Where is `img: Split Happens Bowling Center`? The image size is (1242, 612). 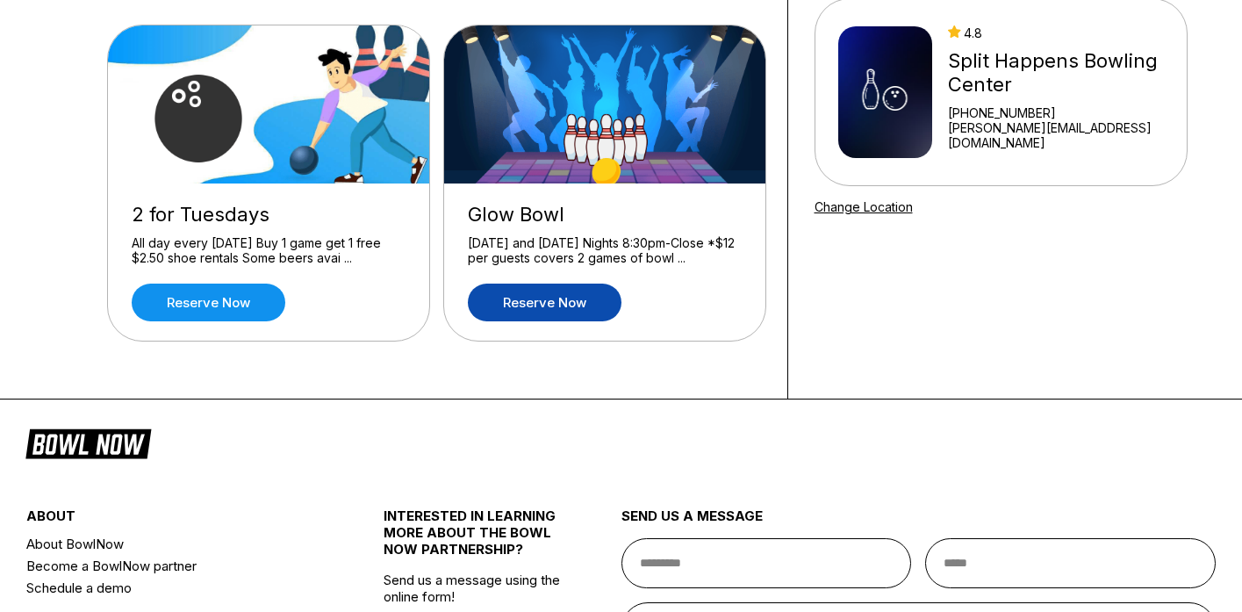 img: Split Happens Bowling Center is located at coordinates (885, 92).